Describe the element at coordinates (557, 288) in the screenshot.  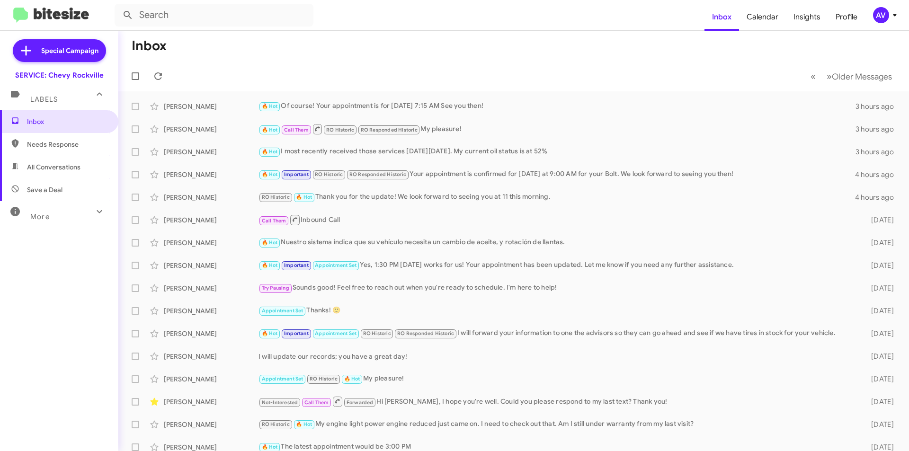
I see `div: Sounds good! Feel free to reach out when you're ready to schedule. I'm here to help!` at that location.